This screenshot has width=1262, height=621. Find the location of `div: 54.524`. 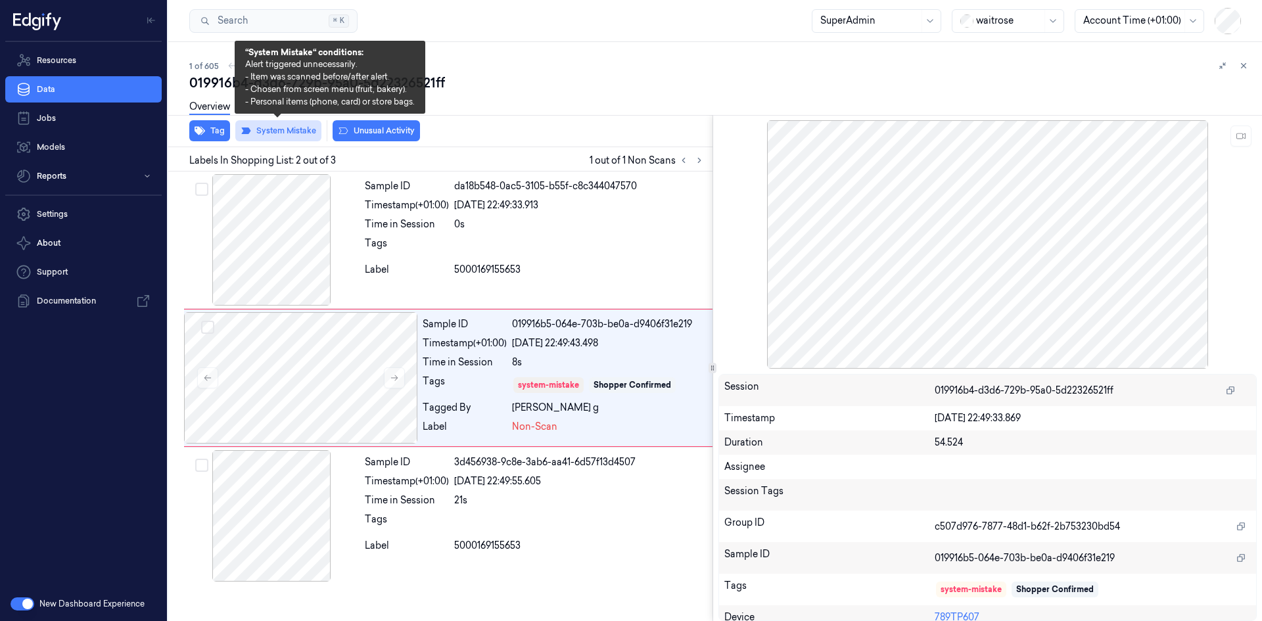

div: 54.524 is located at coordinates (1093, 442).